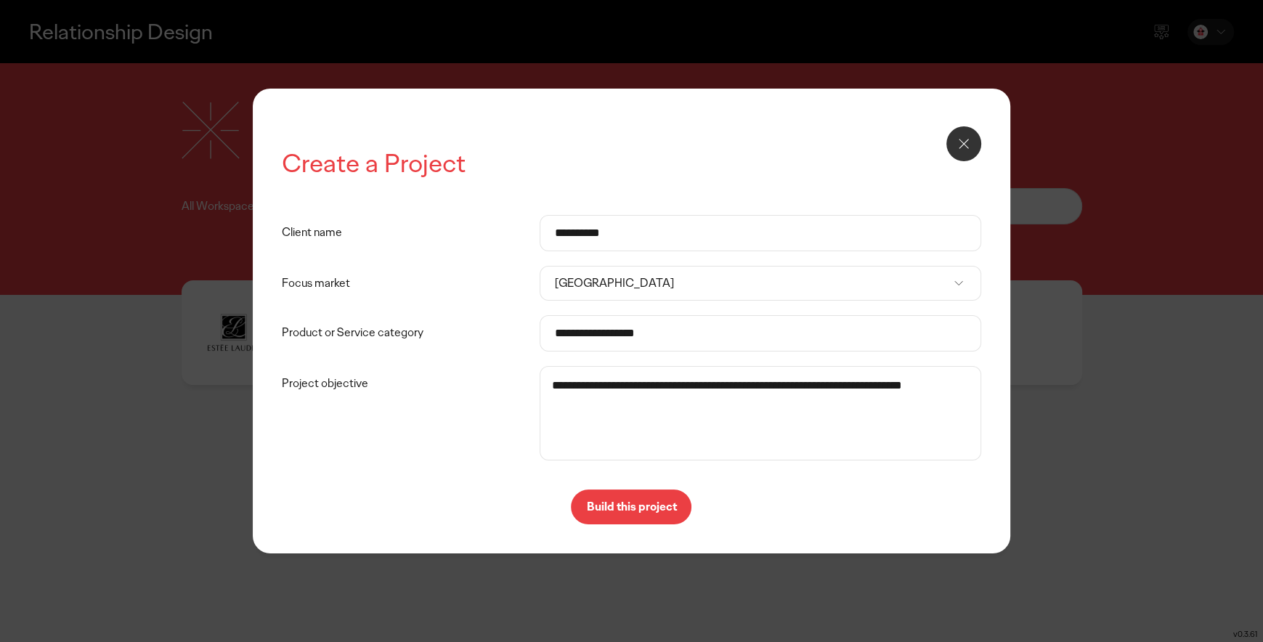 This screenshot has height=642, width=1263. What do you see at coordinates (410, 384) in the screenshot?
I see `label: Project objective` at bounding box center [410, 384].